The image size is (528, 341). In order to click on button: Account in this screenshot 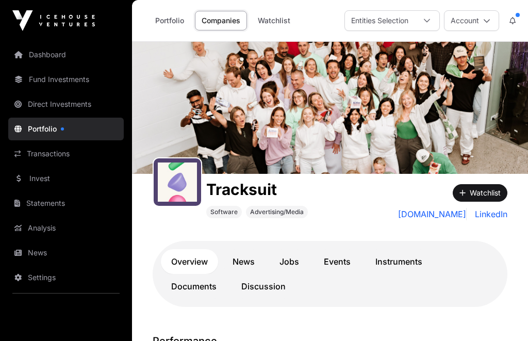, I will do `click(471, 21)`.